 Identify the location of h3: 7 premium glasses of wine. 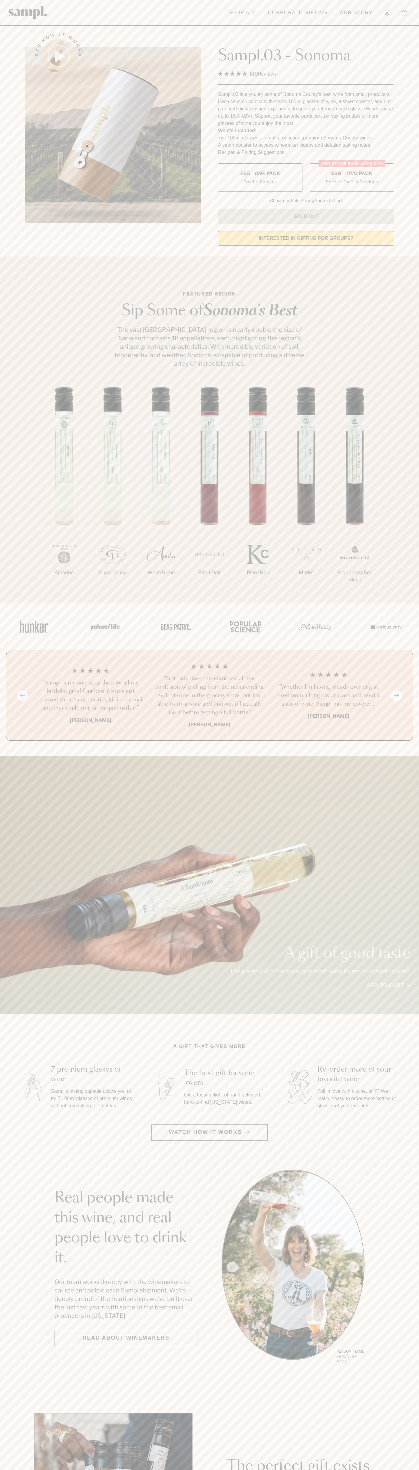
(92, 1075).